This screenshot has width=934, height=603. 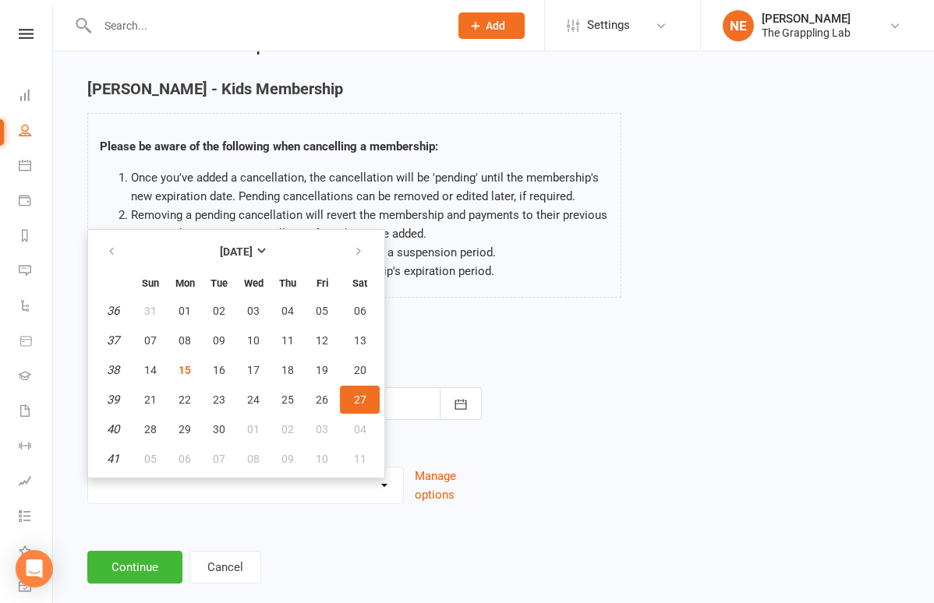 What do you see at coordinates (219, 400) in the screenshot?
I see `button: 23` at bounding box center [219, 400].